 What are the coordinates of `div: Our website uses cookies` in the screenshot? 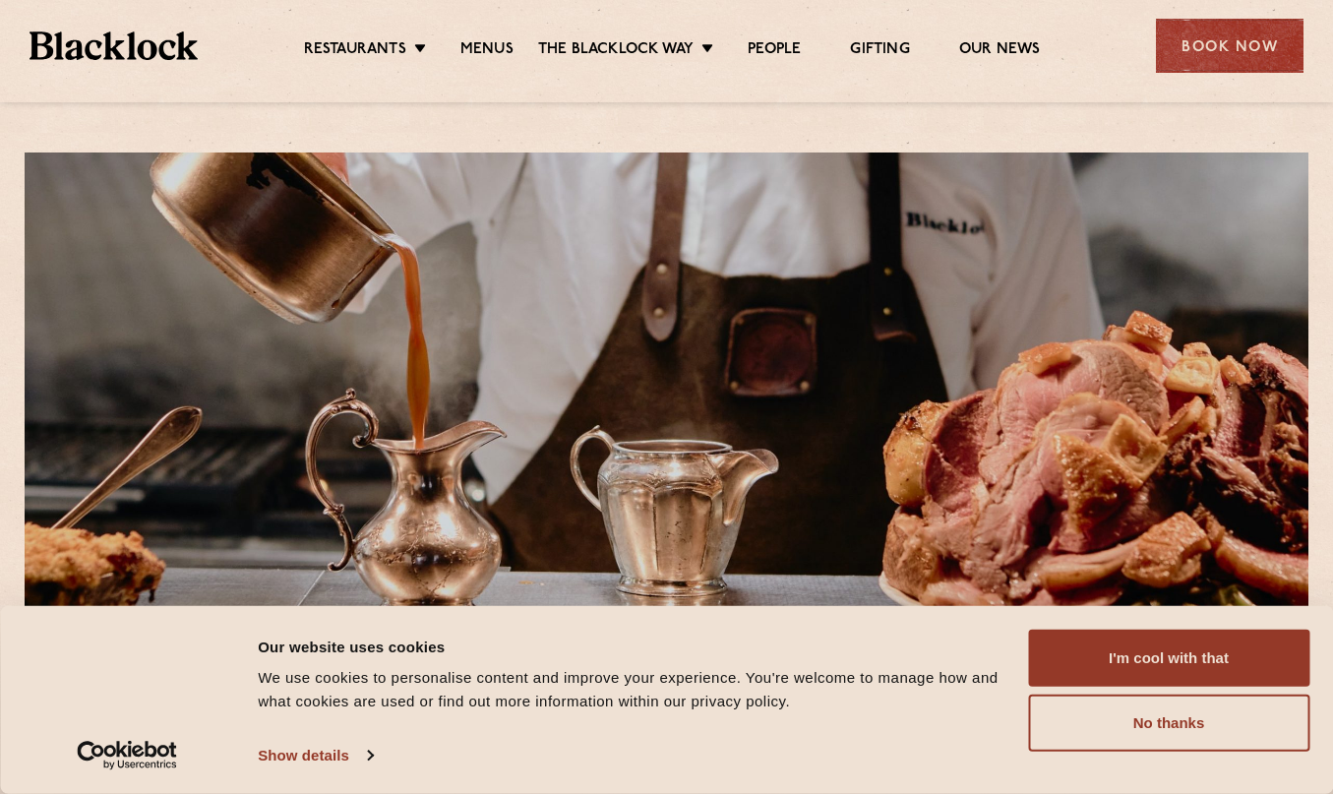 It's located at (631, 646).